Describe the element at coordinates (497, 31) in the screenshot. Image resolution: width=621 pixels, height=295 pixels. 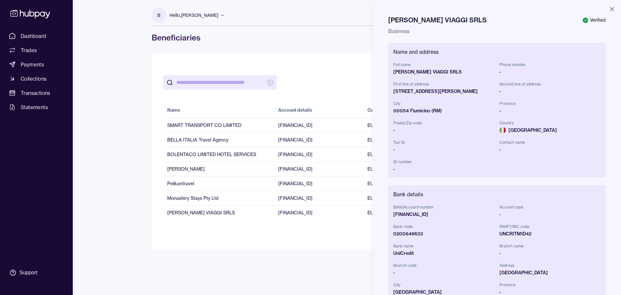
I see `p: Business` at that location.